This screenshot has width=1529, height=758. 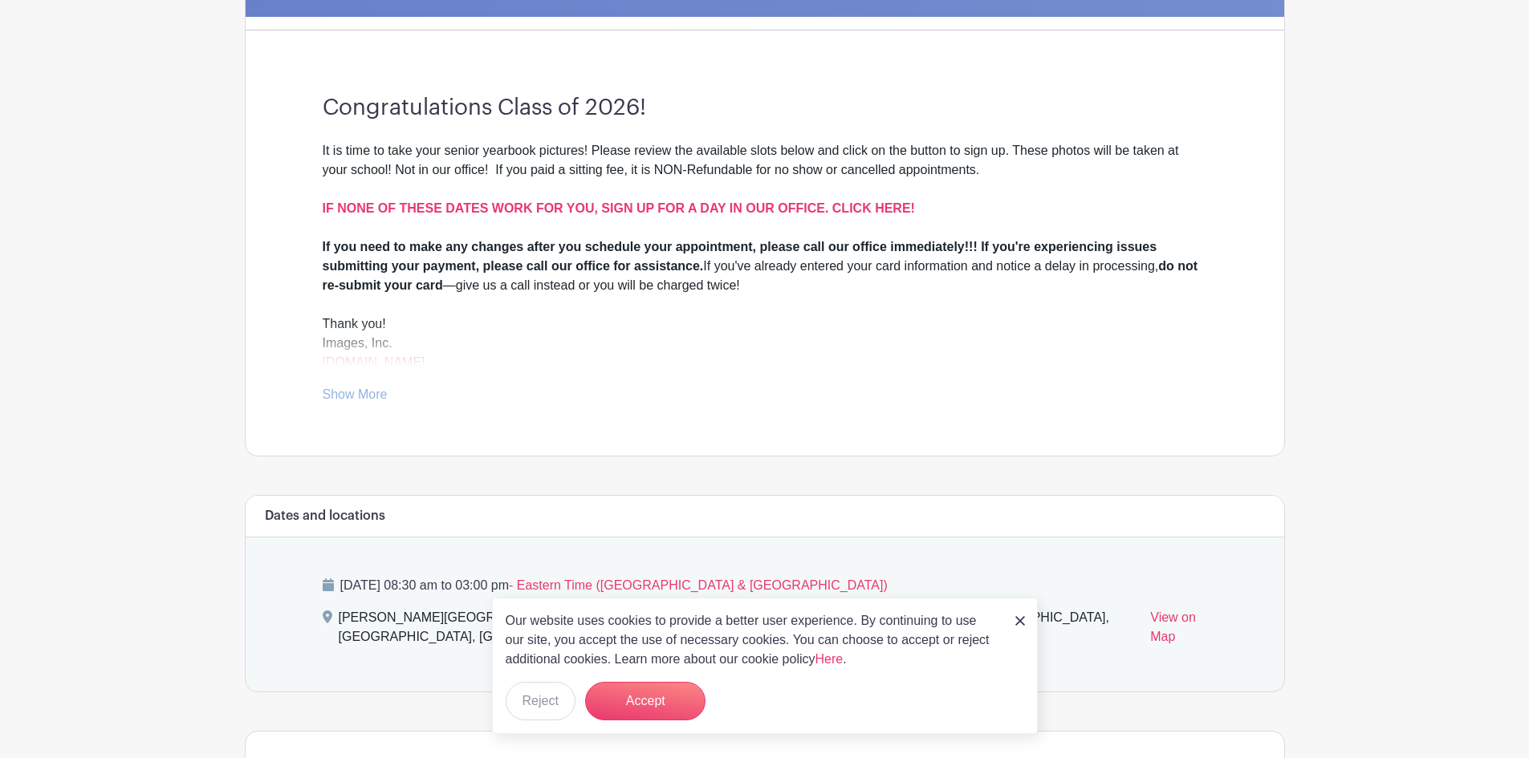 I want to click on img: close_button-5f87c8562297e5c2d7936805f587ecaba9071eb48480494691a3f1689db116b3.svg, so click(x=1020, y=621).